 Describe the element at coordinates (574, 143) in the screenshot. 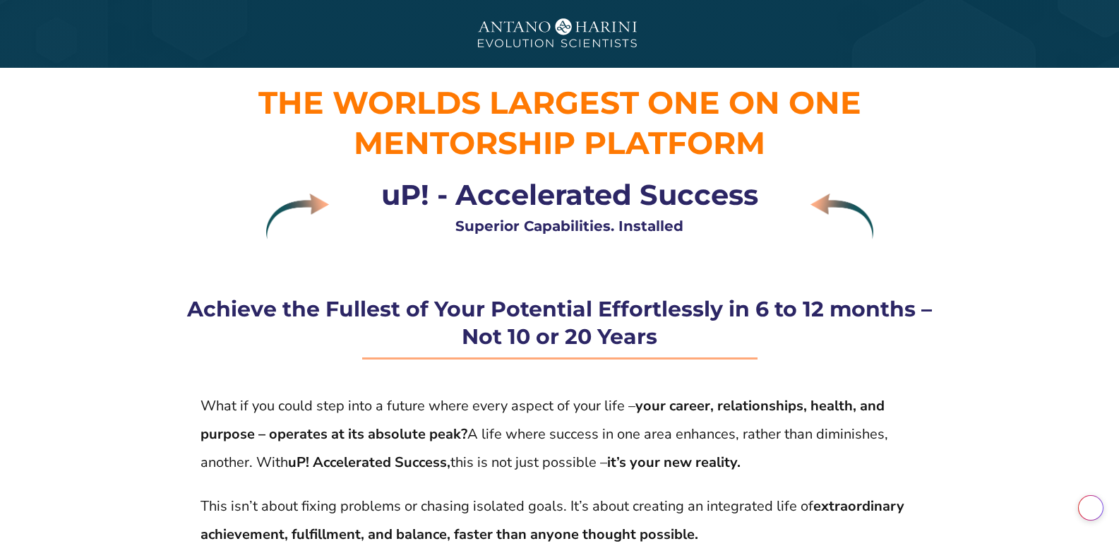

I see `span: entorship Platform` at that location.